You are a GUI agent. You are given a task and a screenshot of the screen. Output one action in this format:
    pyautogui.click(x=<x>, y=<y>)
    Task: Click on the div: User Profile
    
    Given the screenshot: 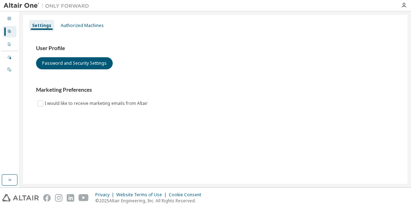 What is the action you would take?
    pyautogui.click(x=10, y=32)
    